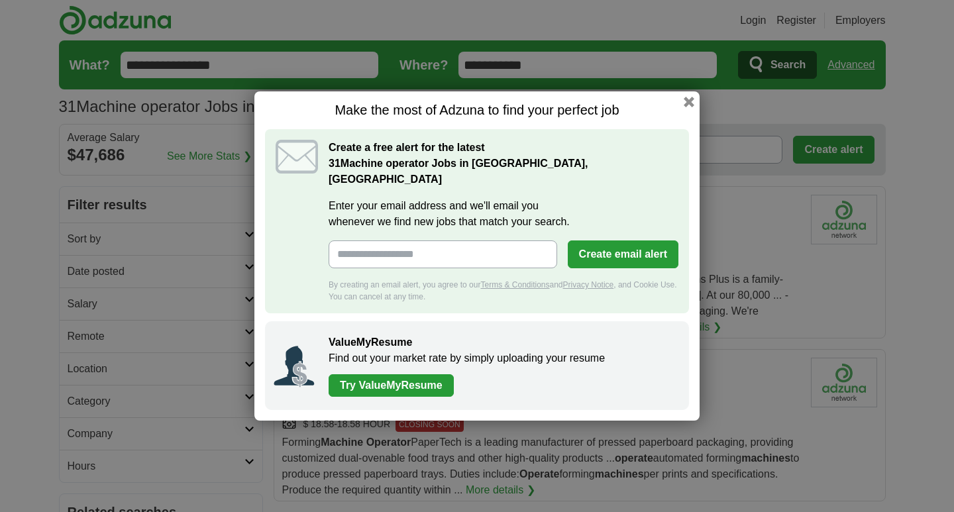 This screenshot has height=512, width=954. Describe the element at coordinates (515, 285) in the screenshot. I see `a: Terms & Conditions` at that location.